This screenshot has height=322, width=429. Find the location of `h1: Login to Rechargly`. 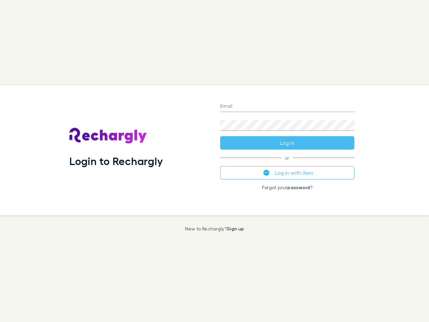

h1: Login to Rechargly is located at coordinates (116, 161).